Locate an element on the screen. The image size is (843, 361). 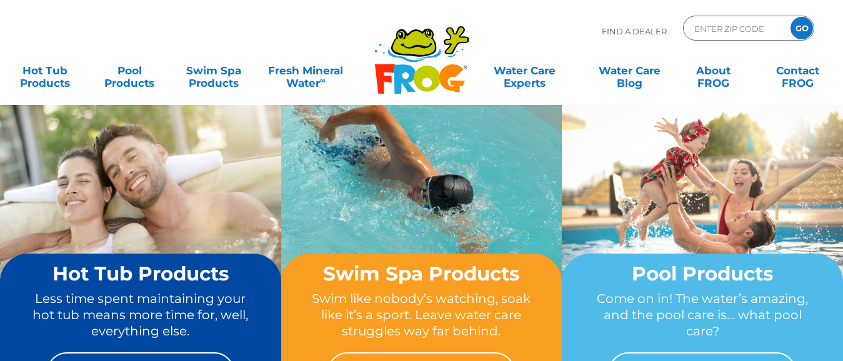
a: ContactFROG is located at coordinates (798, 71).